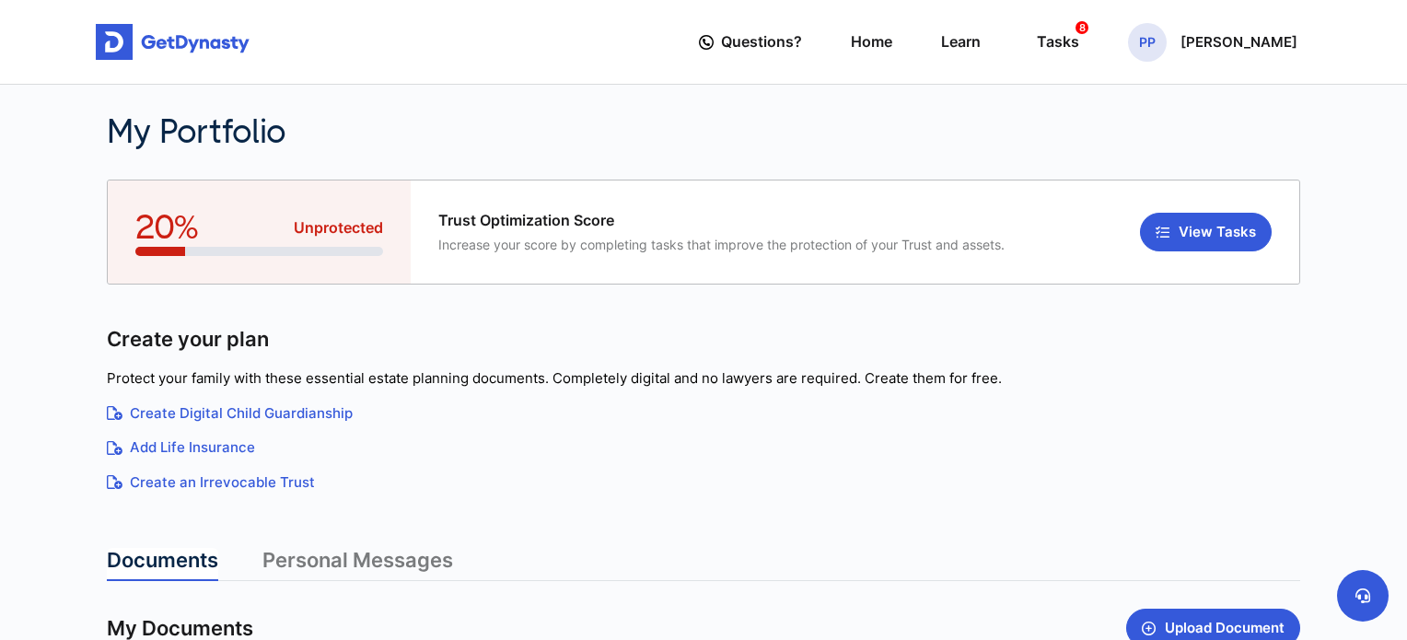  I want to click on span: Increase your score by completing tasks that improve the protection of your Trust and assets., so click(721, 244).